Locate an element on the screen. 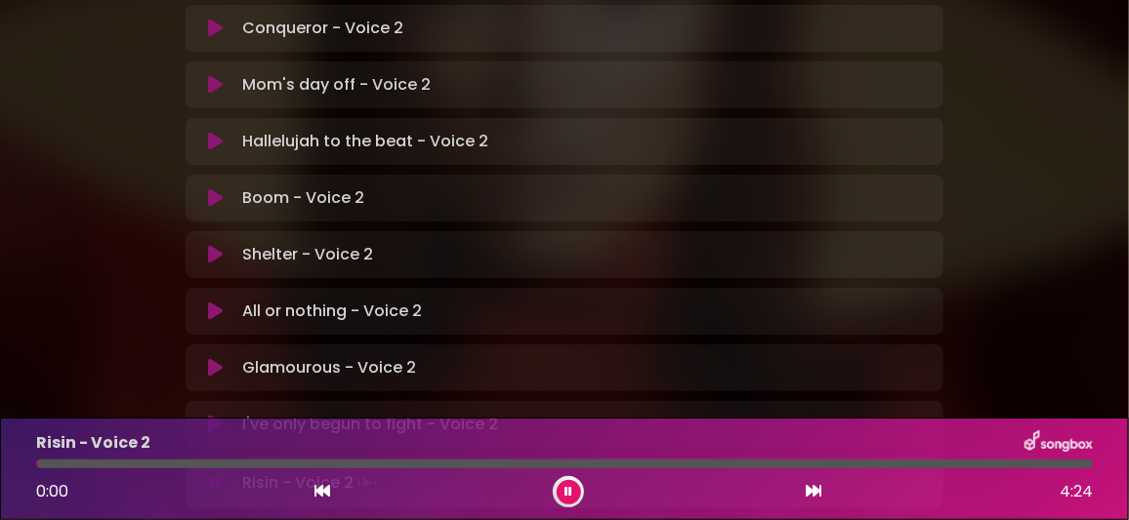  p: Mom's day off - Voice 2 is located at coordinates (336, 85).